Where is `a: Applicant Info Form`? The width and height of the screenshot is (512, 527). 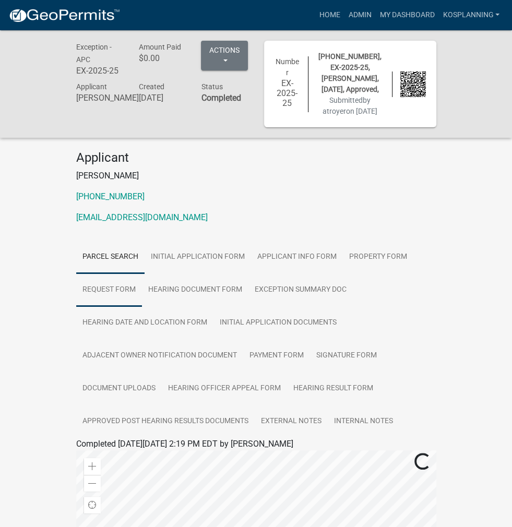 a: Applicant Info Form is located at coordinates (297, 257).